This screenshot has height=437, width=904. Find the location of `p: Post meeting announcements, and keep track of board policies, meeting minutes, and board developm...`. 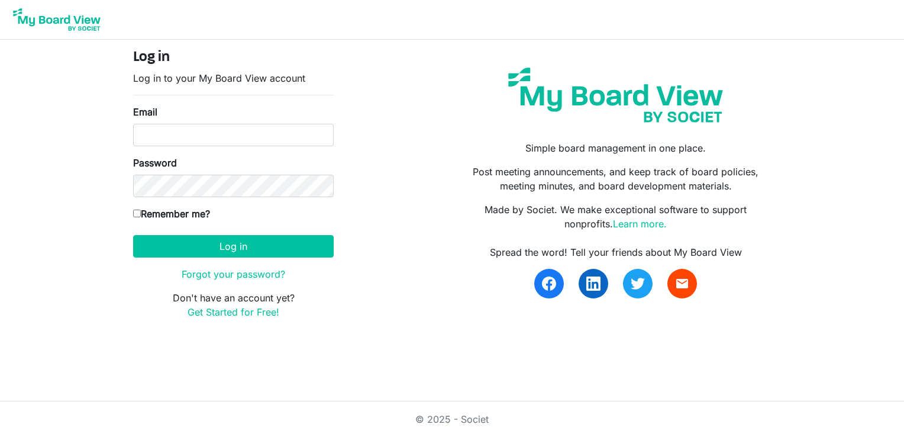

p: Post meeting announcements, and keep track of board policies, meeting minutes, and board developm... is located at coordinates (616, 179).